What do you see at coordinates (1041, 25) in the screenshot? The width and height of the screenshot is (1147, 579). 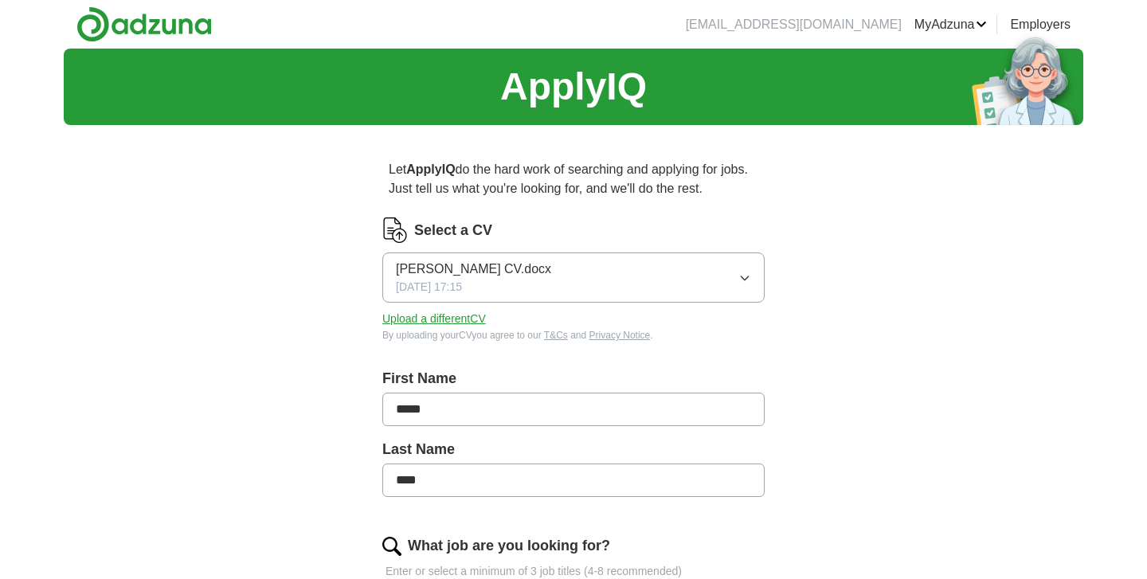 I see `a: Employers` at bounding box center [1041, 25].